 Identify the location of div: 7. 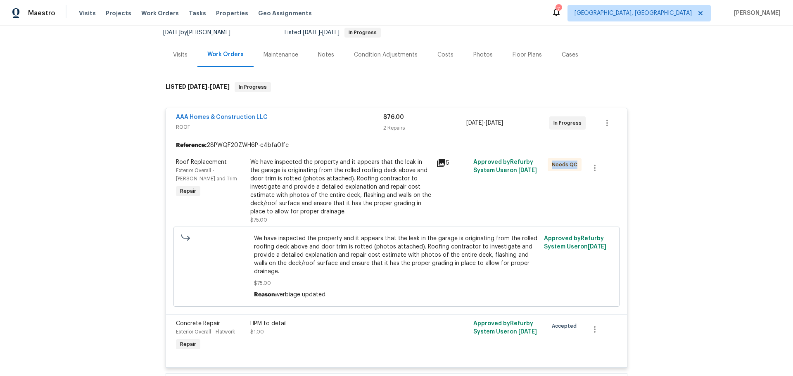
(558, 9).